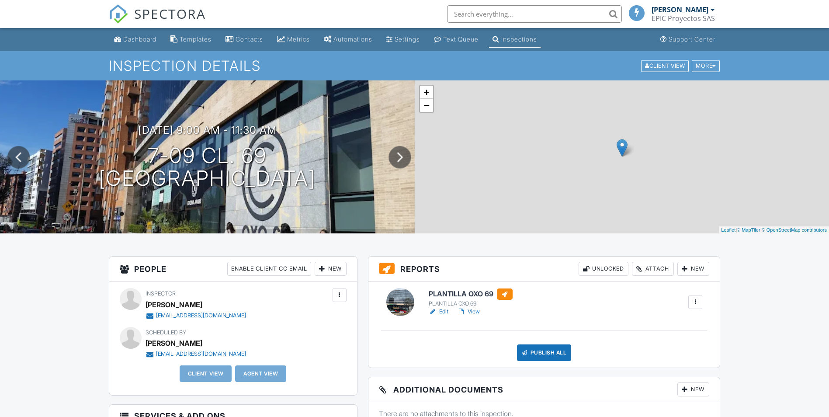 The width and height of the screenshot is (829, 417). What do you see at coordinates (688, 39) in the screenshot?
I see `a: Support Center` at bounding box center [688, 39].